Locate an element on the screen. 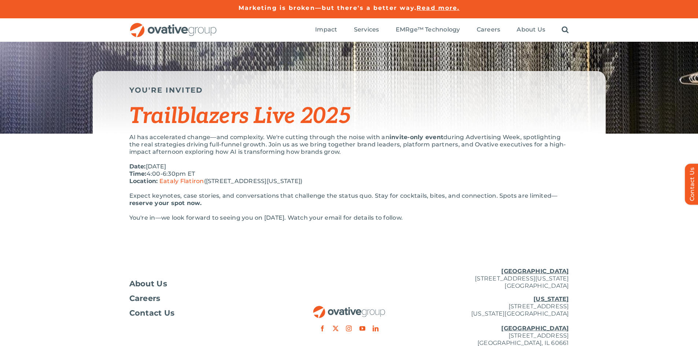  span: Trailblazers Live 2025 is located at coordinates (240, 116).